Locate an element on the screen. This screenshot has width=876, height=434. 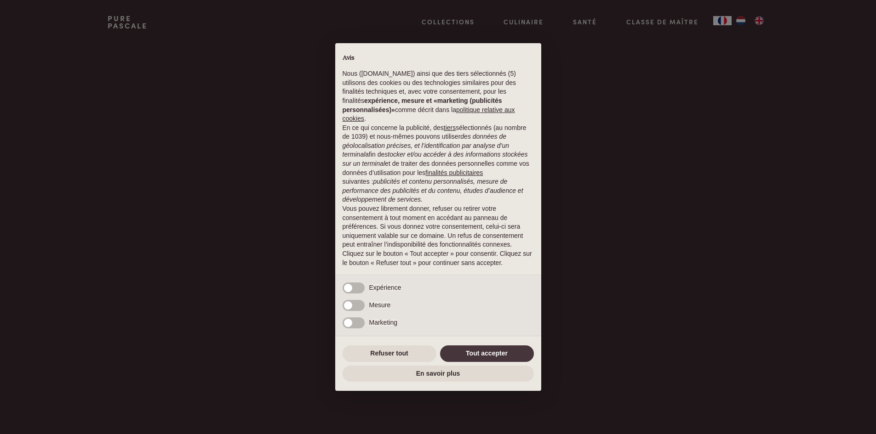
button: finalités publicitaires is located at coordinates (454, 173).